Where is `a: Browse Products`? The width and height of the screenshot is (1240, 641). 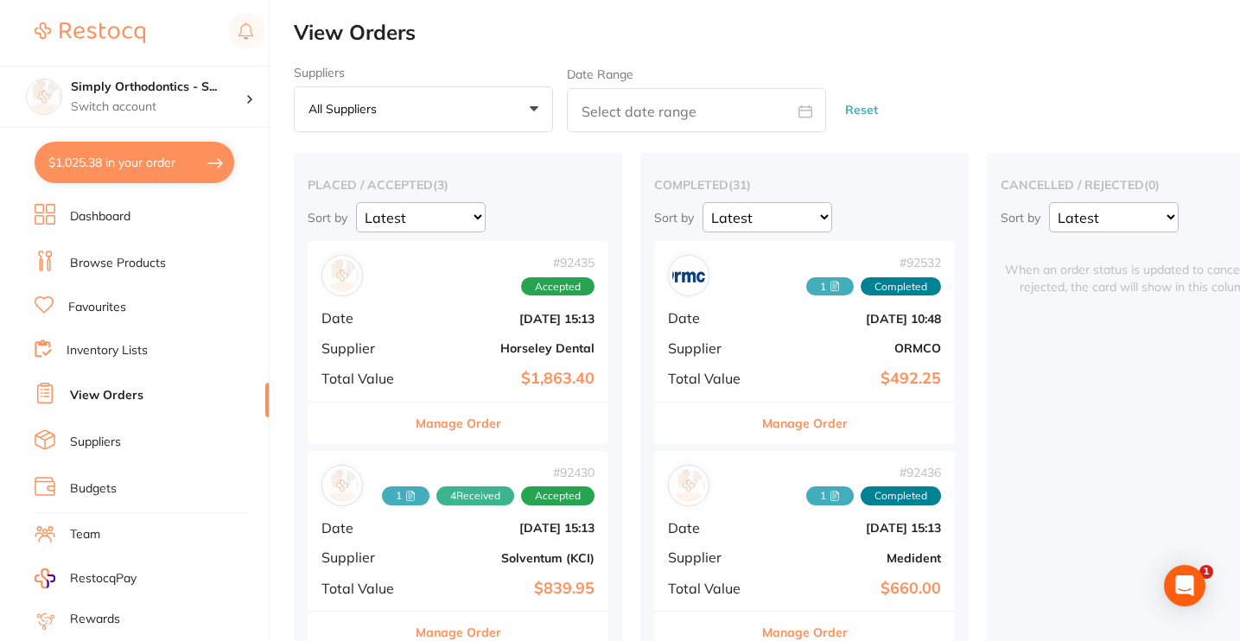
a: Browse Products is located at coordinates (118, 264).